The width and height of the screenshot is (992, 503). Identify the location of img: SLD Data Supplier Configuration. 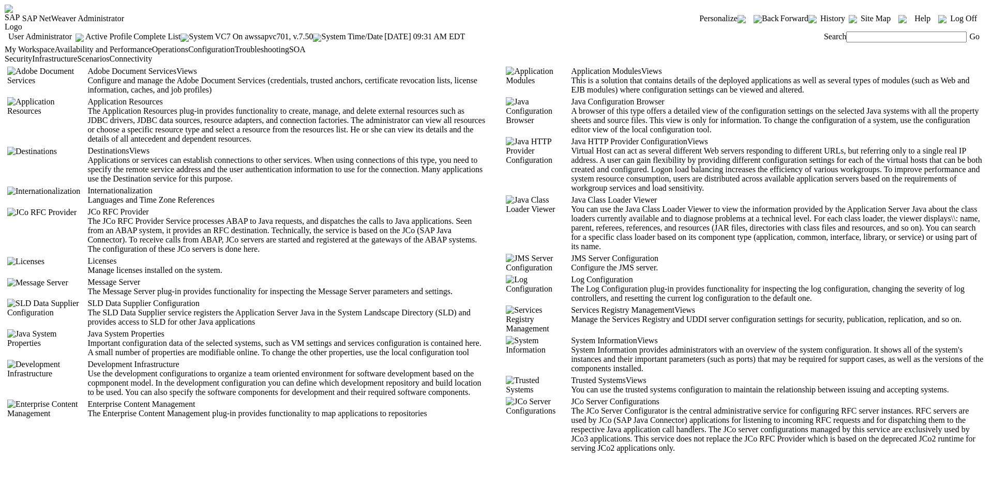
(46, 308).